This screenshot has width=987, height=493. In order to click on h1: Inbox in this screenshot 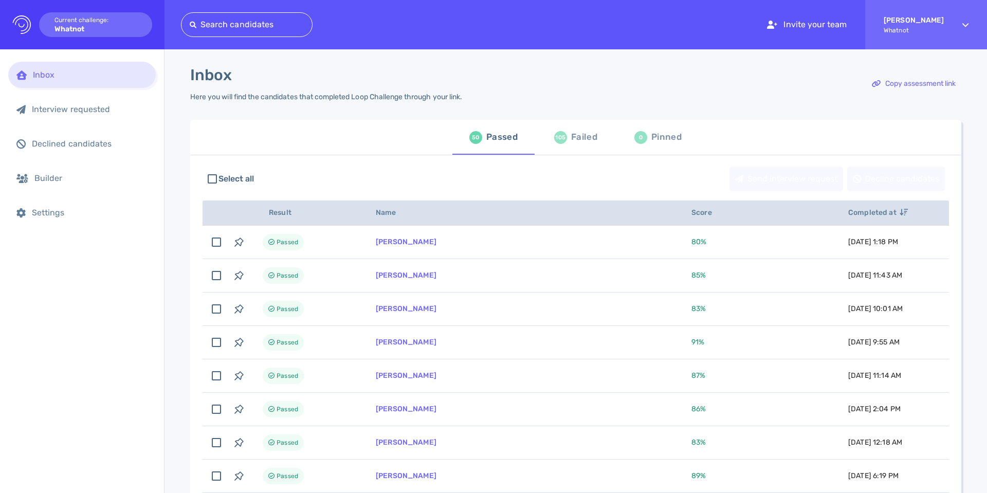, I will do `click(211, 75)`.